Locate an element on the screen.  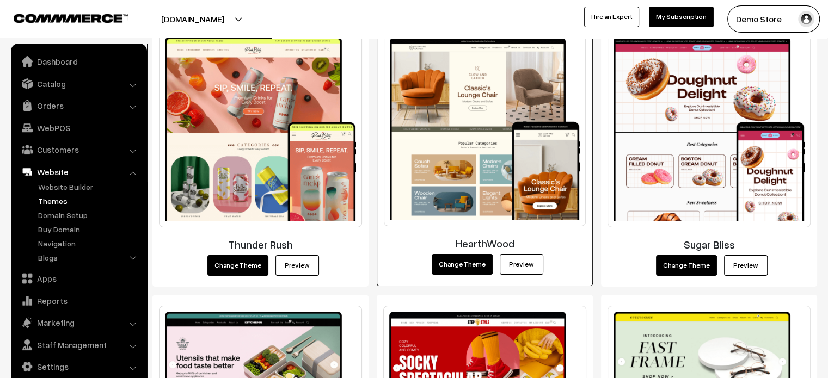
a: Website Builder is located at coordinates (89, 187).